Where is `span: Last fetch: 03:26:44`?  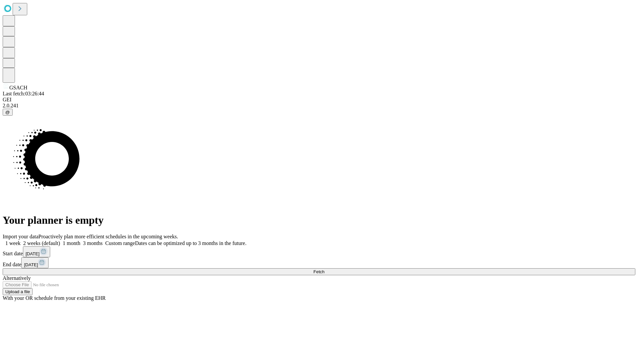
span: Last fetch: 03:26:44 is located at coordinates (23, 93).